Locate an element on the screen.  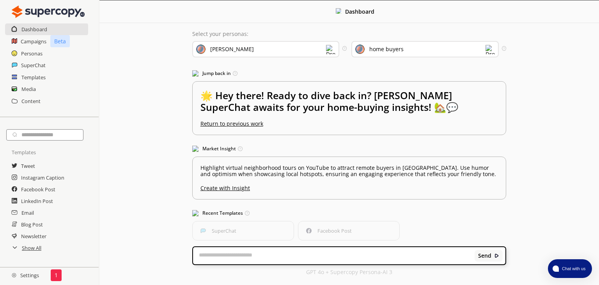
a: Facebook Post is located at coordinates (38, 189).